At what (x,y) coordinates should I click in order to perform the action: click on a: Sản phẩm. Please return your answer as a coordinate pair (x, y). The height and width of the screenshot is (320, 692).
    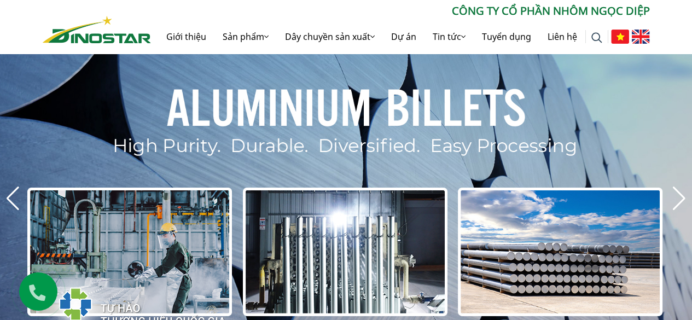
    Looking at the image, I should click on (246, 37).